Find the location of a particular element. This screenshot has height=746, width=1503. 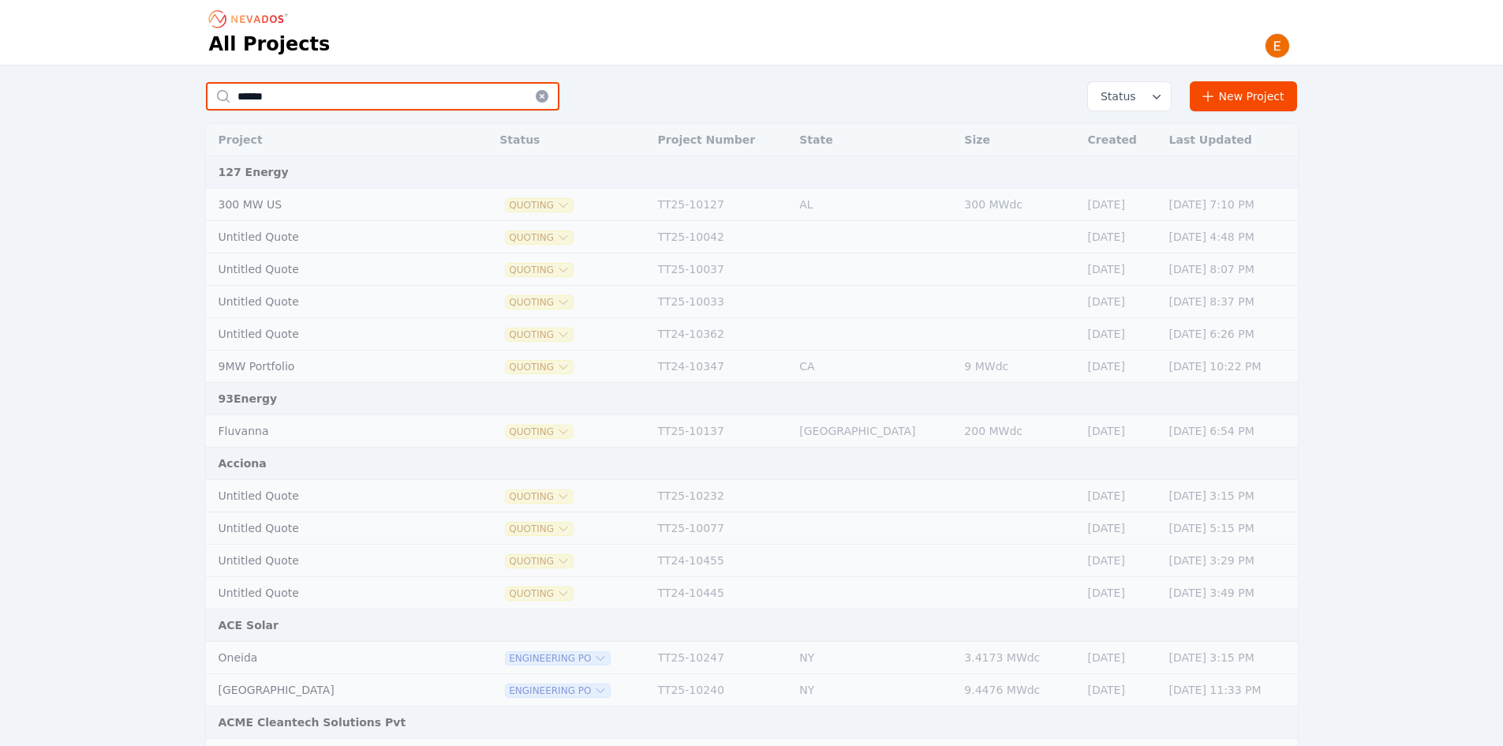

button: Status is located at coordinates (1129, 96).